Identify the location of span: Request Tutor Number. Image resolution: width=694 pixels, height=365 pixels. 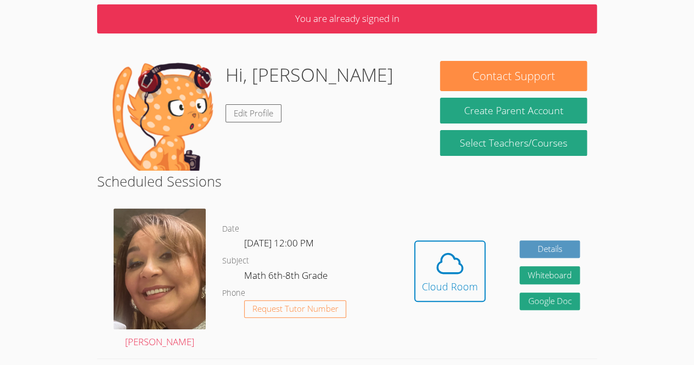
(295, 308).